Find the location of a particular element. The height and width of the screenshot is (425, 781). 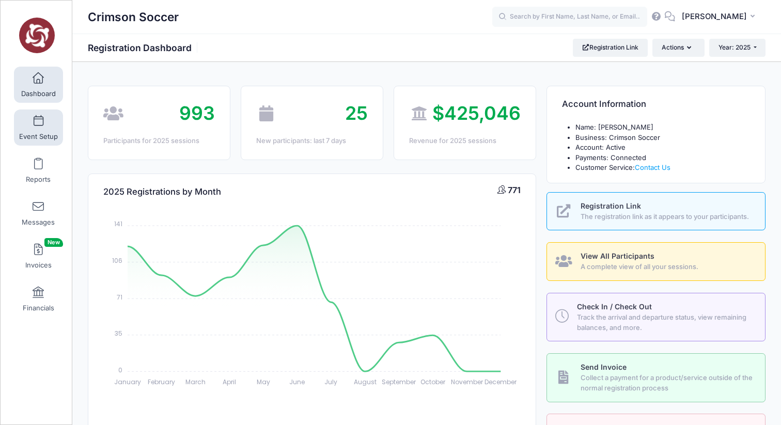

span: Registration Link is located at coordinates (611, 206).